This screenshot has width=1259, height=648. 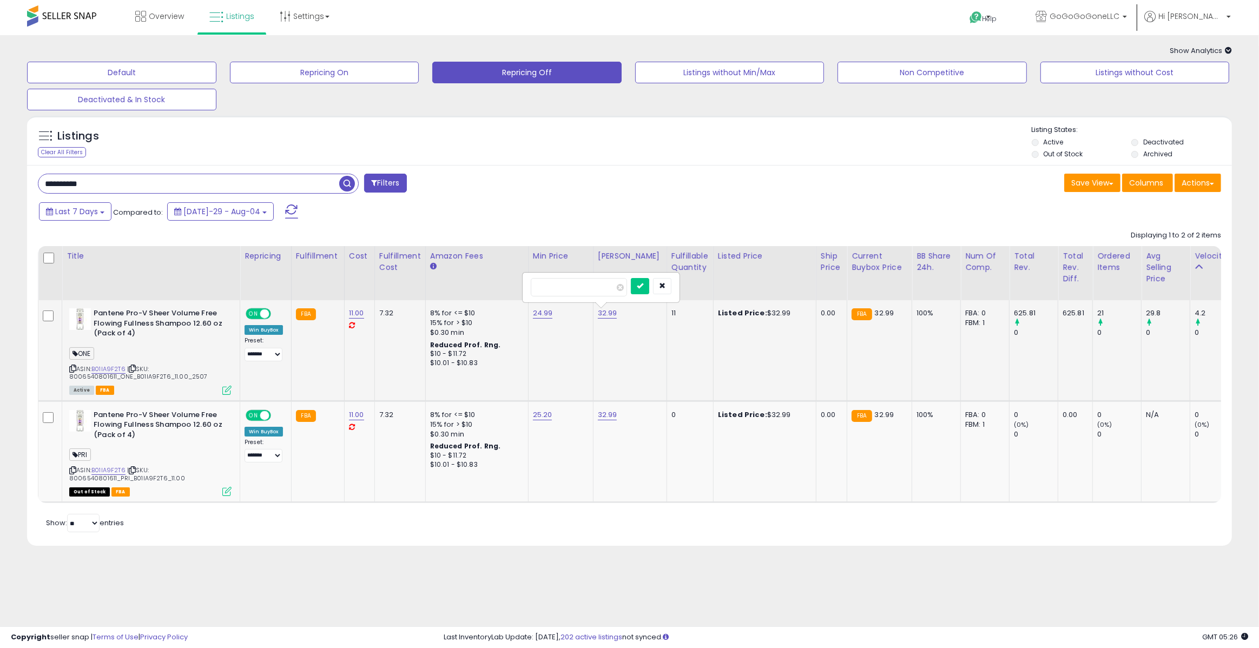 I want to click on button: Filters, so click(x=385, y=183).